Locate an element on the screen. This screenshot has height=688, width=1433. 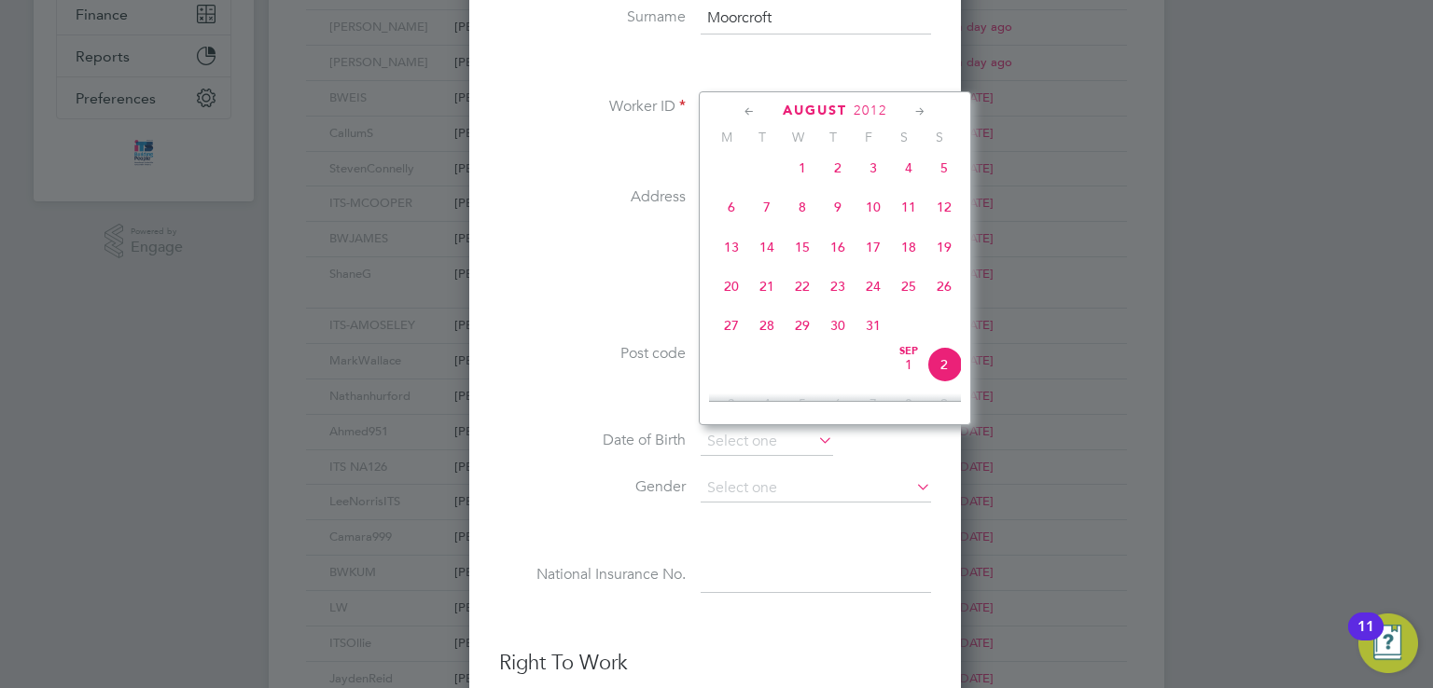
span: Sep is located at coordinates (909, 352).